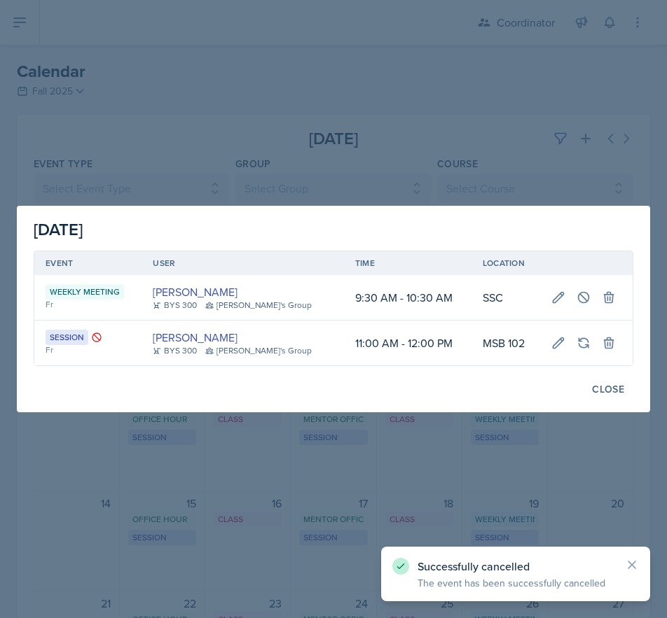 This screenshot has width=667, height=618. What do you see at coordinates (608, 389) in the screenshot?
I see `button: Close` at bounding box center [608, 389].